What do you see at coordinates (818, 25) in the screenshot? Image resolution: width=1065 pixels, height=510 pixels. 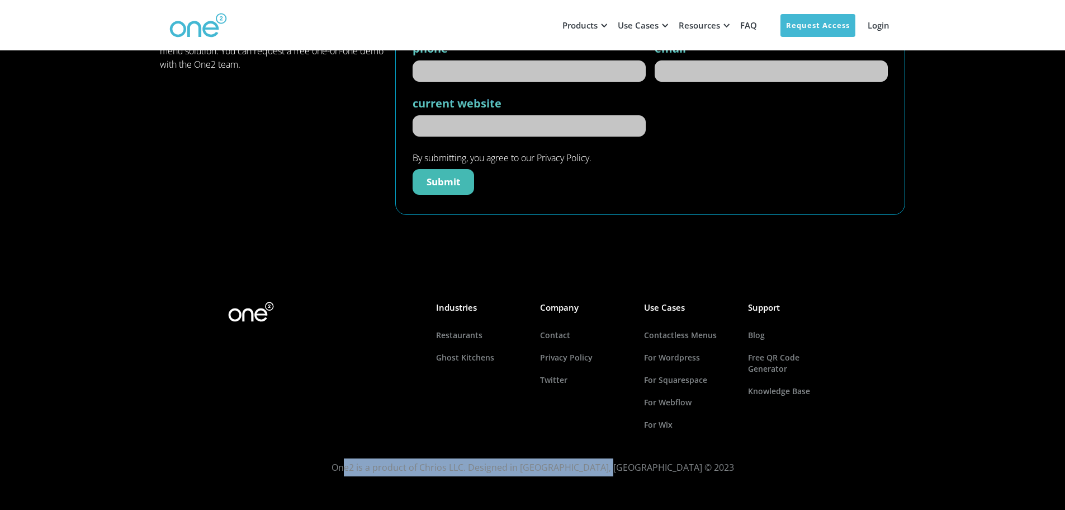 I see `div: Request Access` at bounding box center [818, 25].